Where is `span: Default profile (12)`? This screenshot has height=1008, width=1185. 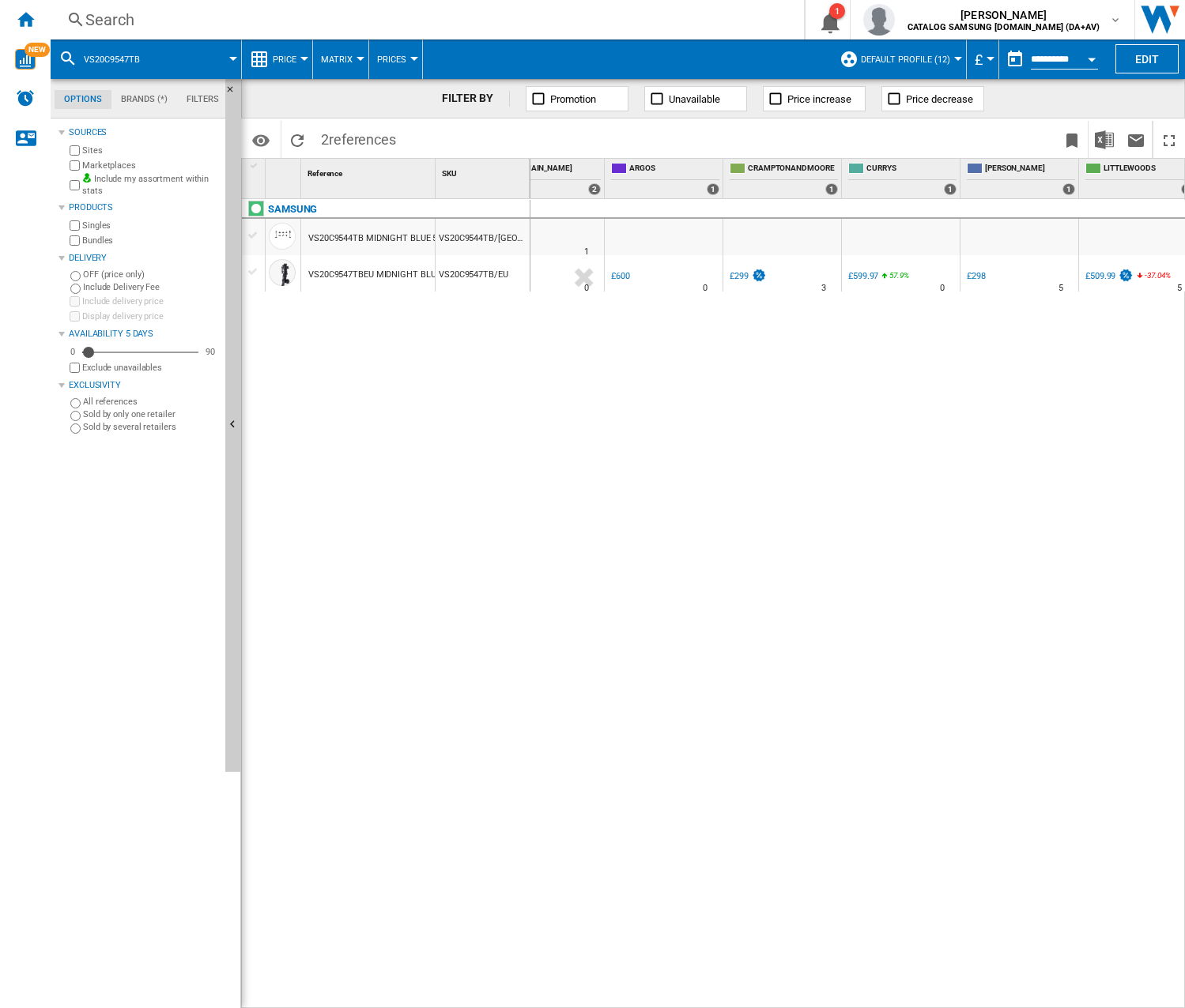
span: Default profile (12) is located at coordinates (905, 59).